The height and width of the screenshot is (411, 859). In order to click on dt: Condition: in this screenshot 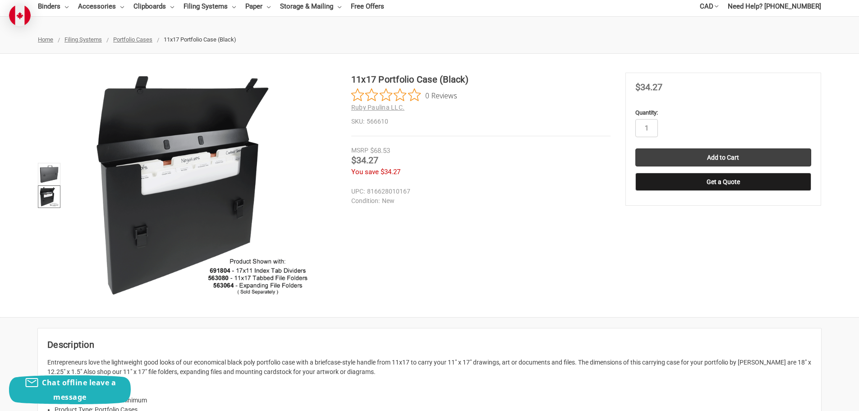, I will do `click(365, 201)`.